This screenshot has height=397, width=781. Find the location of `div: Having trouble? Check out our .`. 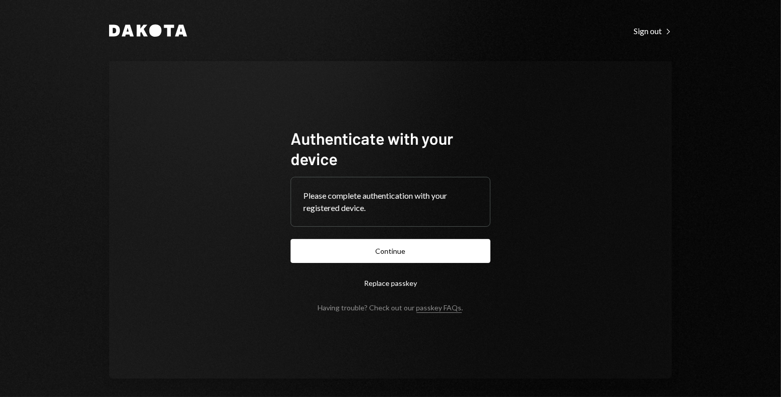

div: Having trouble? Check out our . is located at coordinates (391, 308).